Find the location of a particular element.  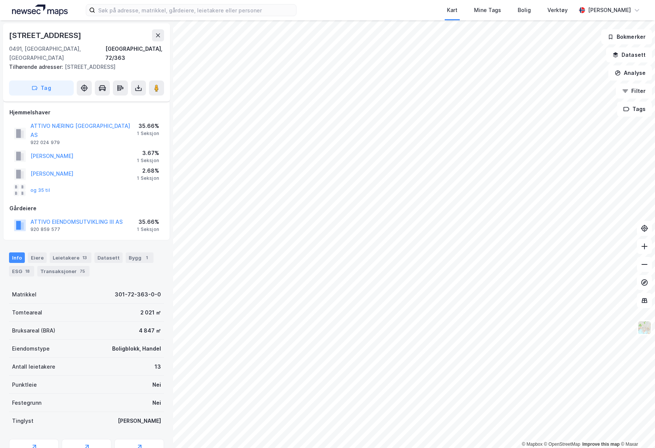

div: Kart is located at coordinates (452, 10).